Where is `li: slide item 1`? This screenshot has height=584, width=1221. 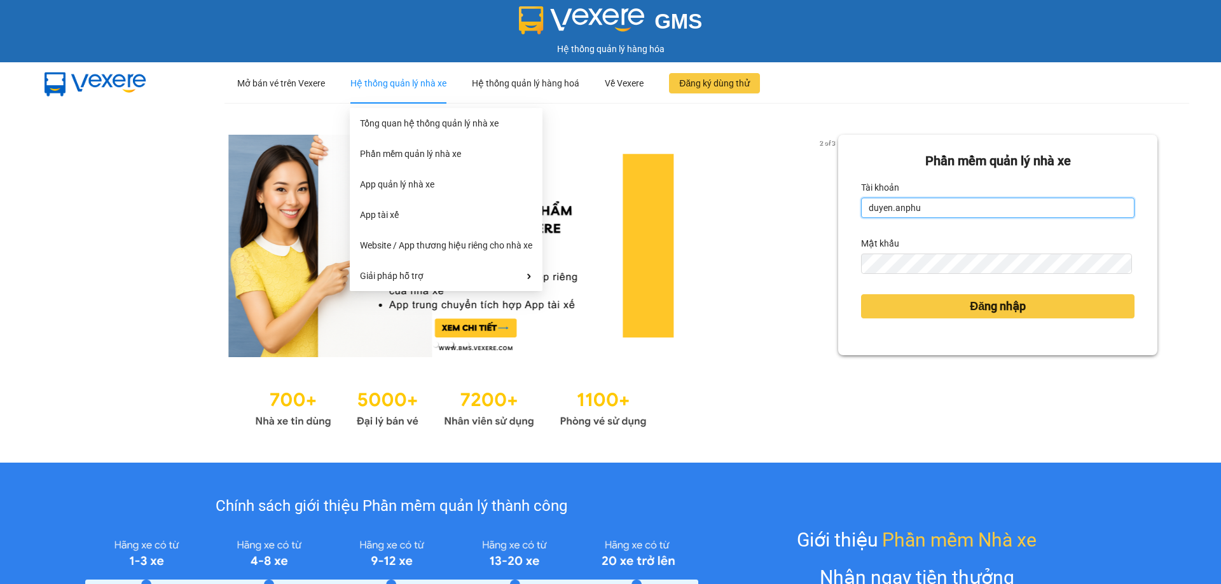
li: slide item 1 is located at coordinates (435, 345).